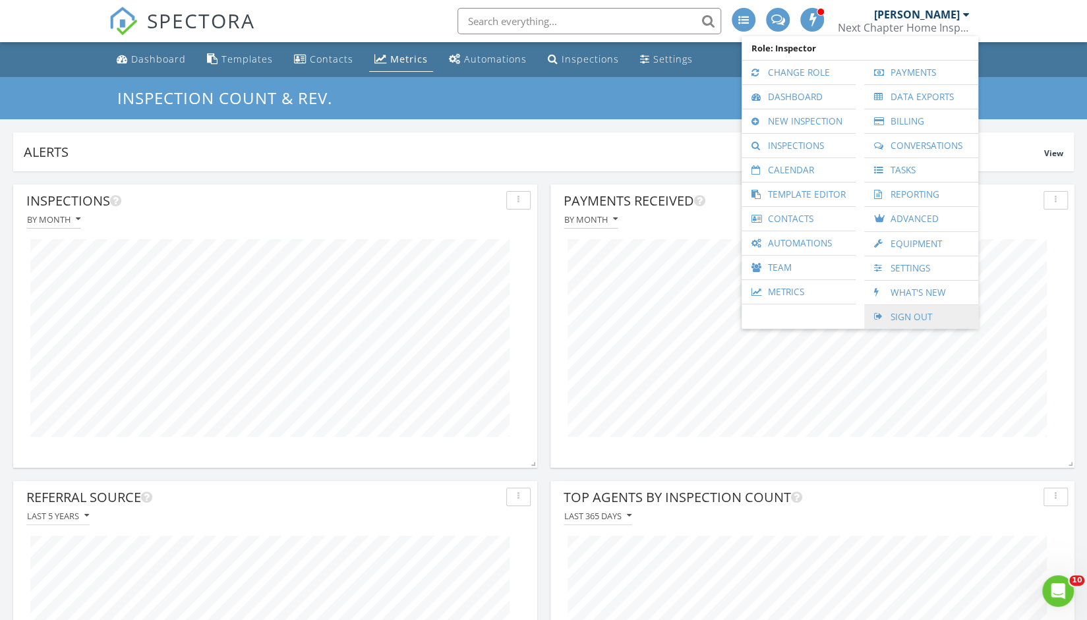 This screenshot has height=620, width=1087. What do you see at coordinates (798, 121) in the screenshot?
I see `a: New Inspection` at bounding box center [798, 121].